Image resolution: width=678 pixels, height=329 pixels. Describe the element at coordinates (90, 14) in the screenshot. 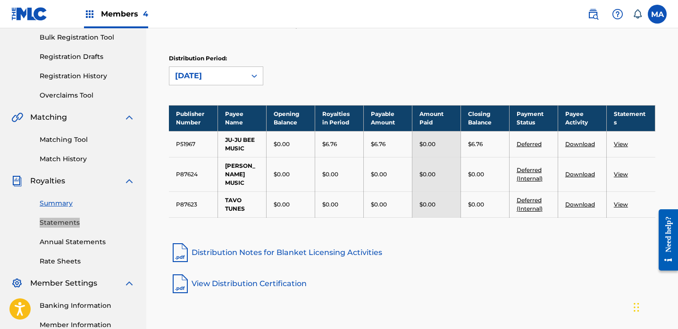

I see `img: Top Rightsholders` at that location.